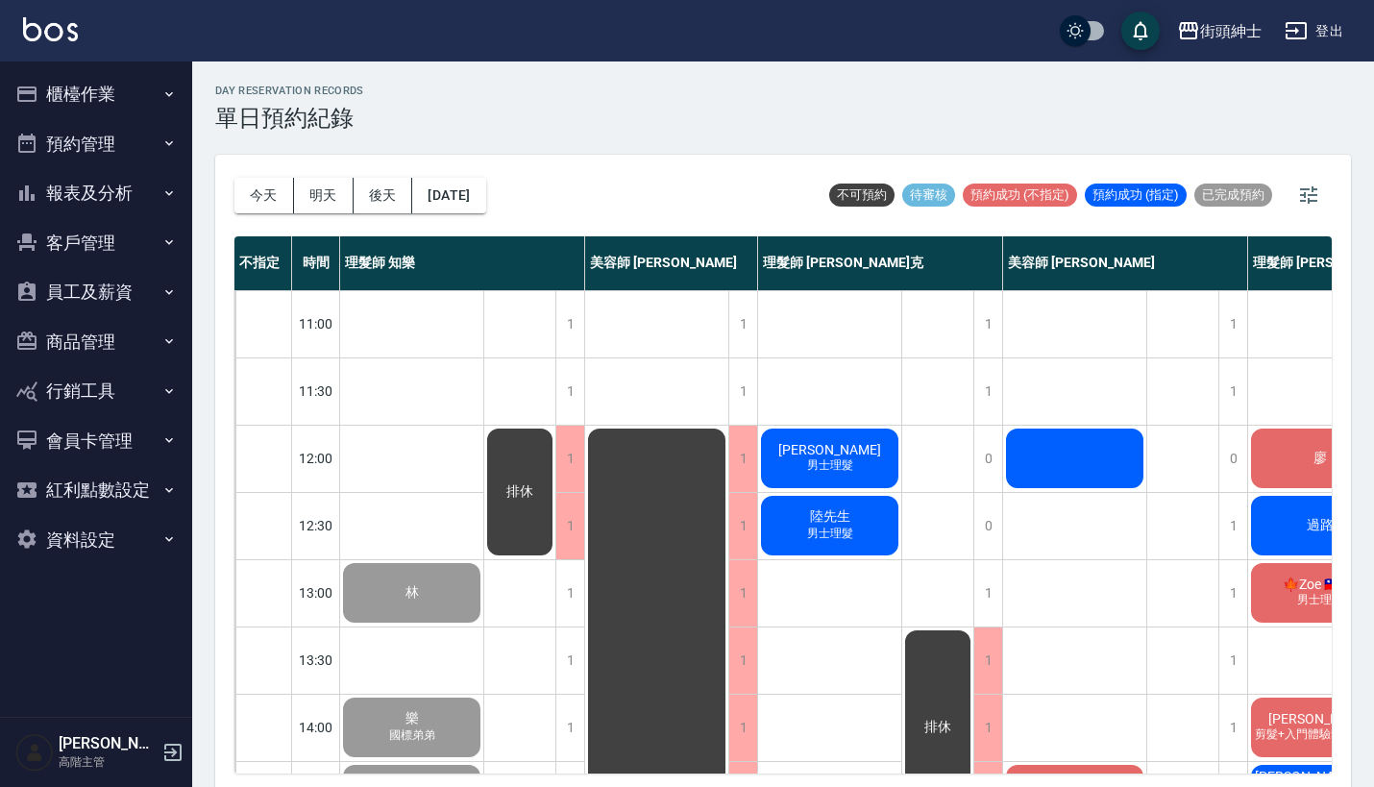  What do you see at coordinates (412, 719) in the screenshot?
I see `span: 樂` at bounding box center [412, 719].